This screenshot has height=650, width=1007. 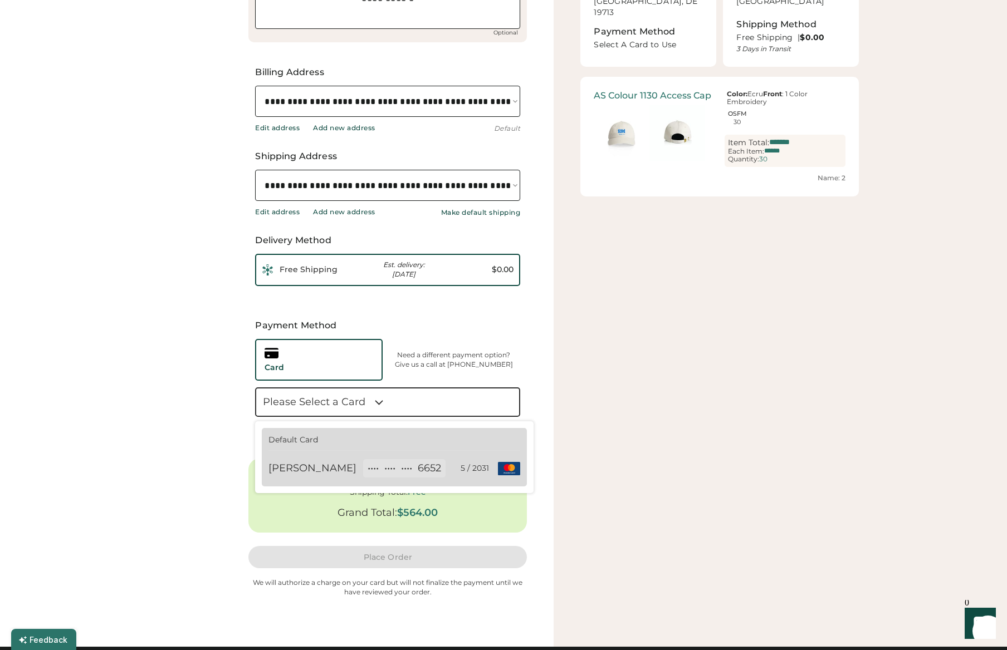 What do you see at coordinates (719, 178) in the screenshot?
I see `div: Name: 2` at bounding box center [719, 178].